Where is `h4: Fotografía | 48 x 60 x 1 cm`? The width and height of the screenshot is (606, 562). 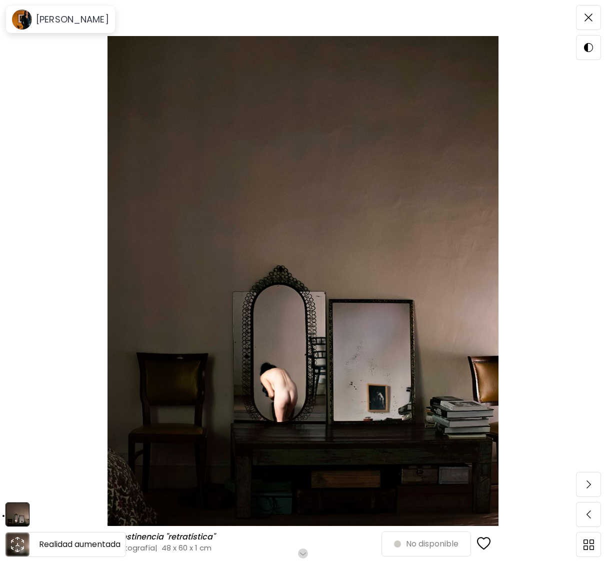 h4: Fotografía | 48 x 60 x 1 cm is located at coordinates (255, 547).